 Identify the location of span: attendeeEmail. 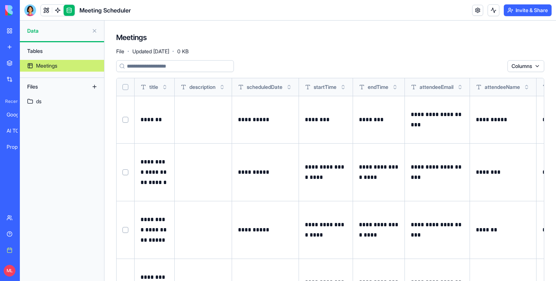
(437, 87).